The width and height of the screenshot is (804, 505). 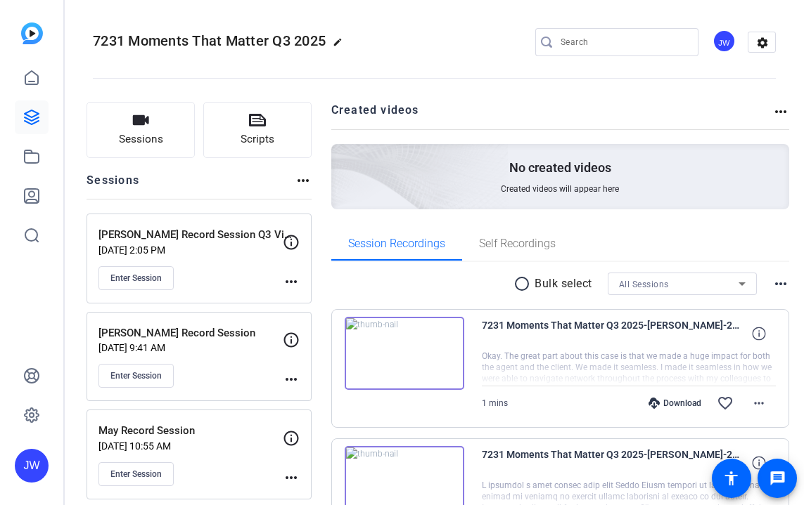 What do you see at coordinates (551, 115) in the screenshot?
I see `h2: Created videos` at bounding box center [551, 115].